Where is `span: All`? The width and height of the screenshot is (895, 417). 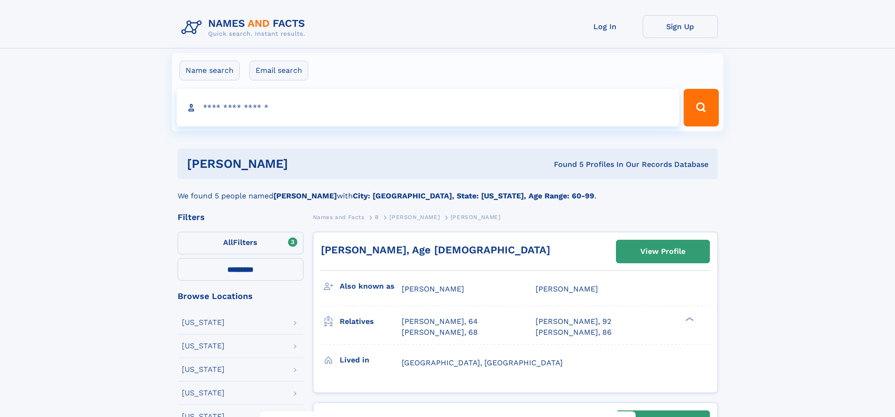
span: All is located at coordinates (228, 242).